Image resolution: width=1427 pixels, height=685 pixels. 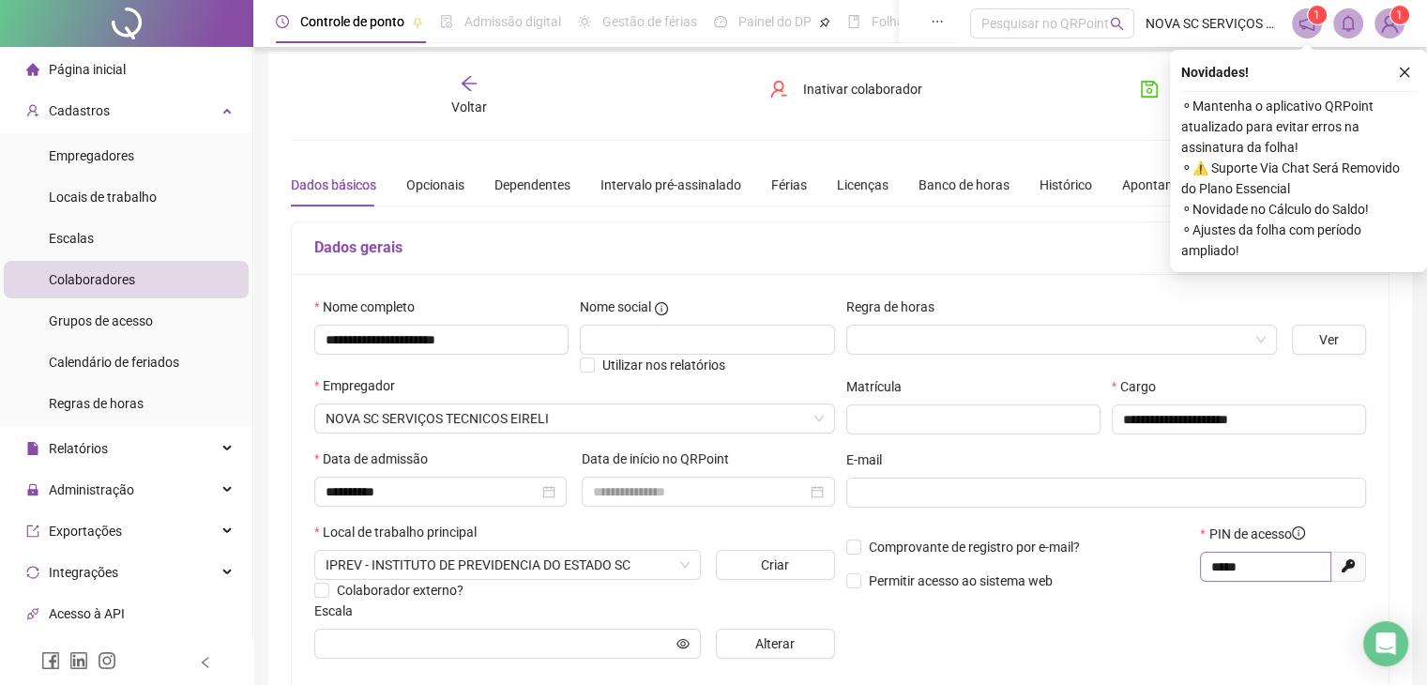 I want to click on span: bell, so click(x=1348, y=23).